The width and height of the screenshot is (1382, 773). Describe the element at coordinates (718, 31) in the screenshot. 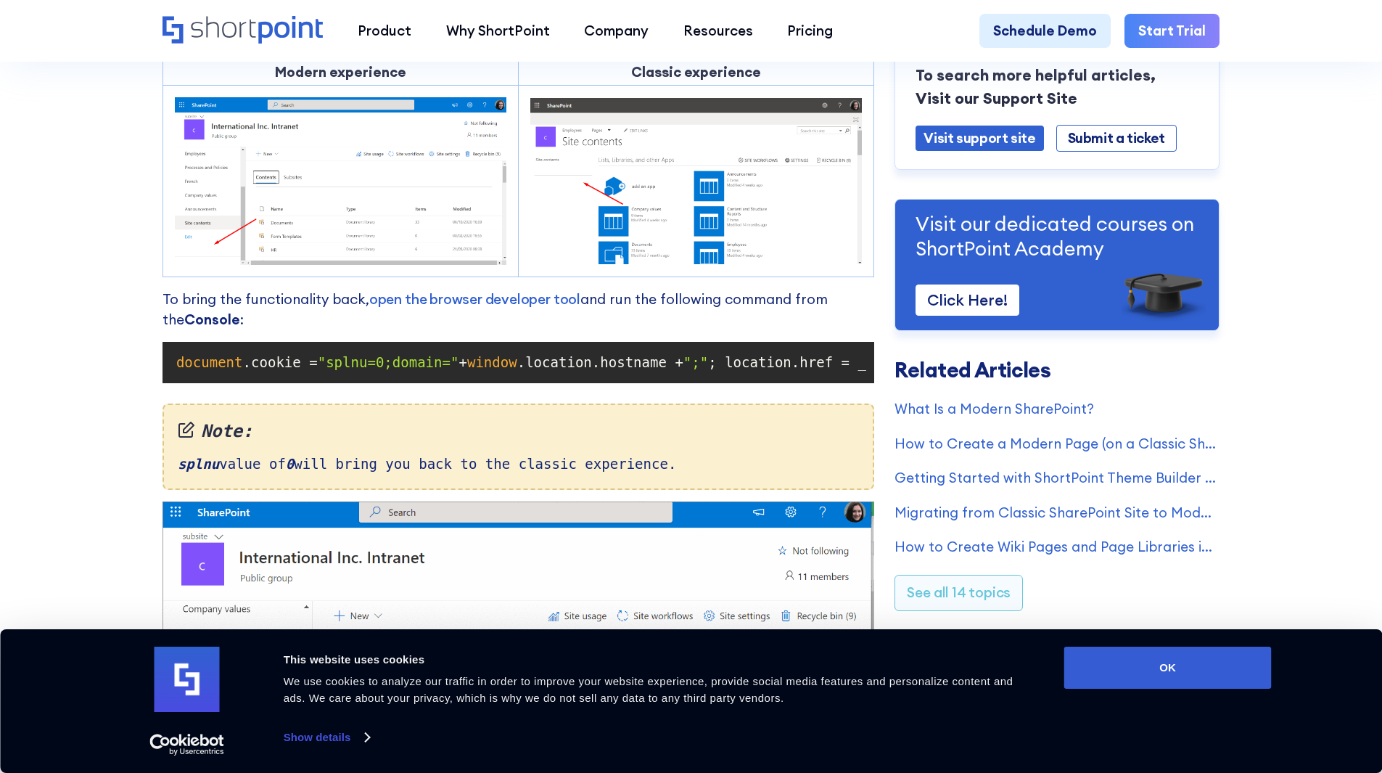

I see `a: Resources` at that location.